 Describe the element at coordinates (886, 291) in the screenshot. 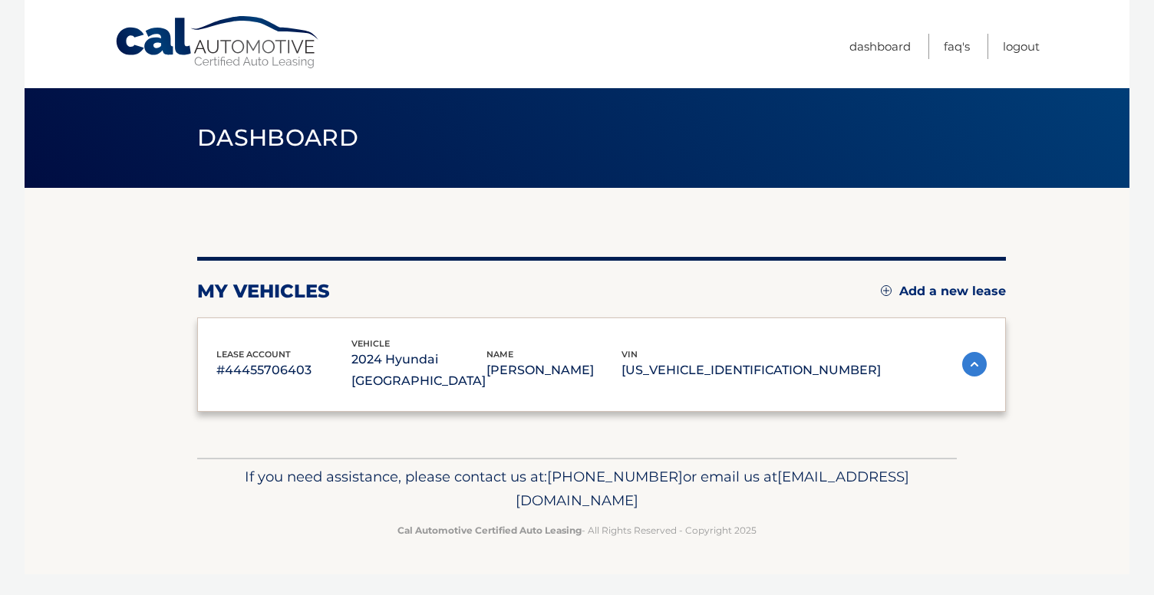

I see `img: add.svg` at that location.